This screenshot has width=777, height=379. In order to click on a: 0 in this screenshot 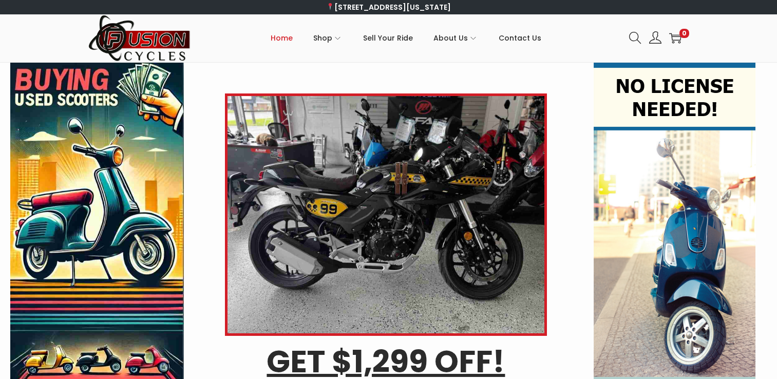, I will do `click(675, 38)`.